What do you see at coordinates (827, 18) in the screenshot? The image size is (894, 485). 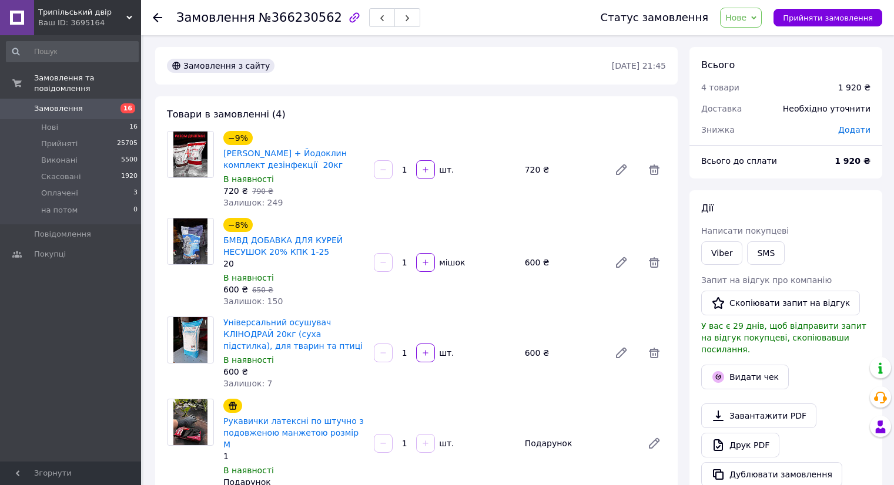 I see `span: Прийняти замовлення` at bounding box center [827, 18].